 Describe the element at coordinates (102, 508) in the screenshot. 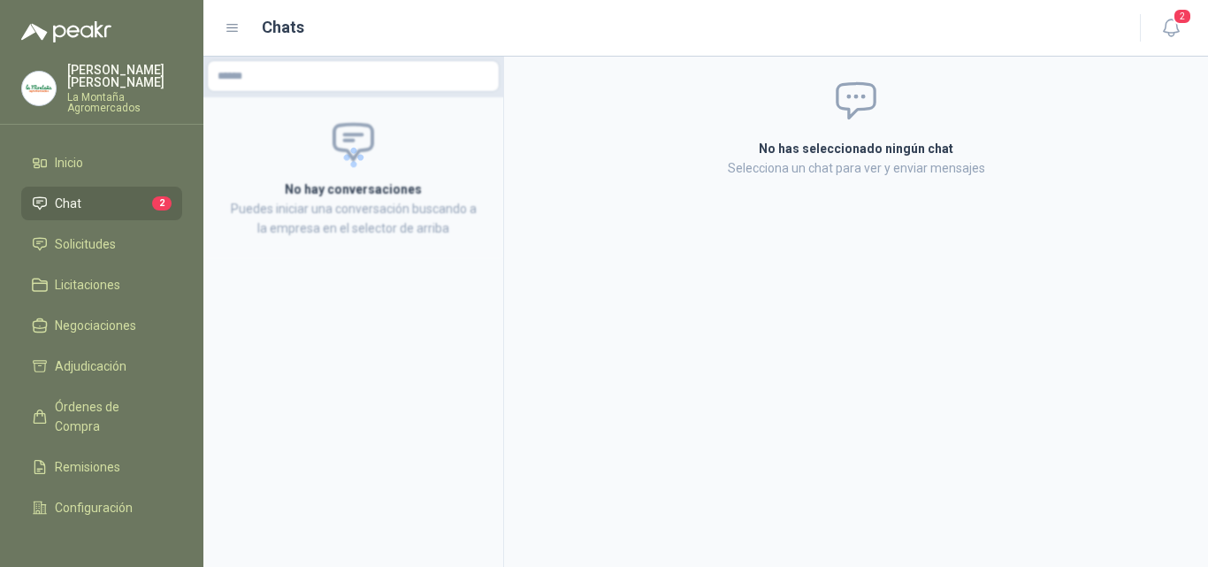

I see `a: Configuración` at that location.